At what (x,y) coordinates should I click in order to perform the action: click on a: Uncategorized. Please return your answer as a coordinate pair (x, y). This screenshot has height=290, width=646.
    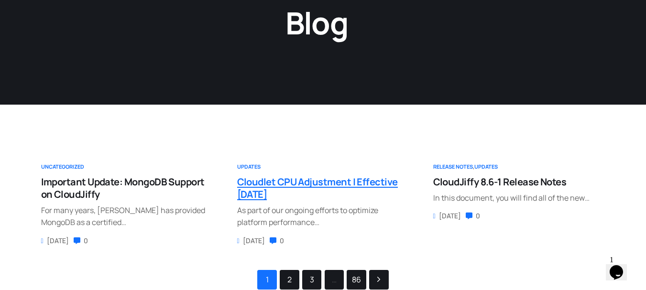
    Looking at the image, I should click on (63, 166).